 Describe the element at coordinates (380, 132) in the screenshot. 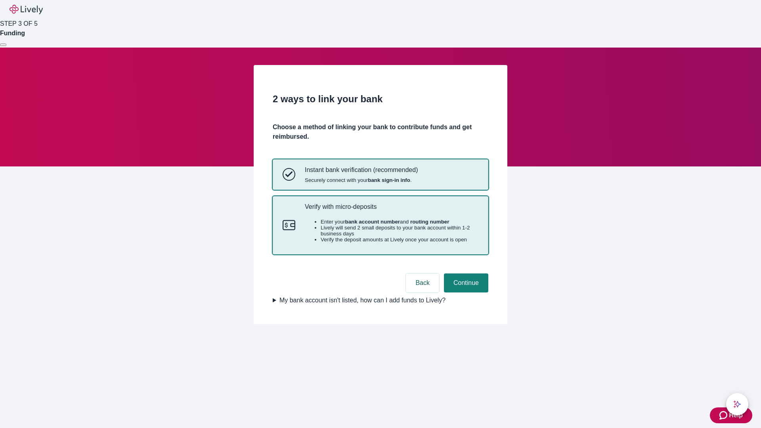

I see `h4: Choose a method of linking your bank to contribute funds and get reimbursed.` at that location.